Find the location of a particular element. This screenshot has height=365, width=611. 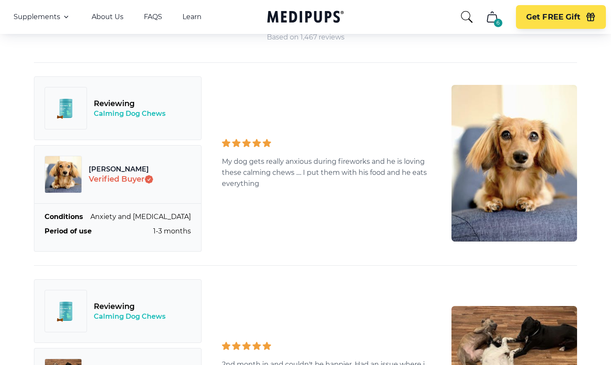

img: review-Karen L.-for-Calming Dog Chews is located at coordinates (514, 163).